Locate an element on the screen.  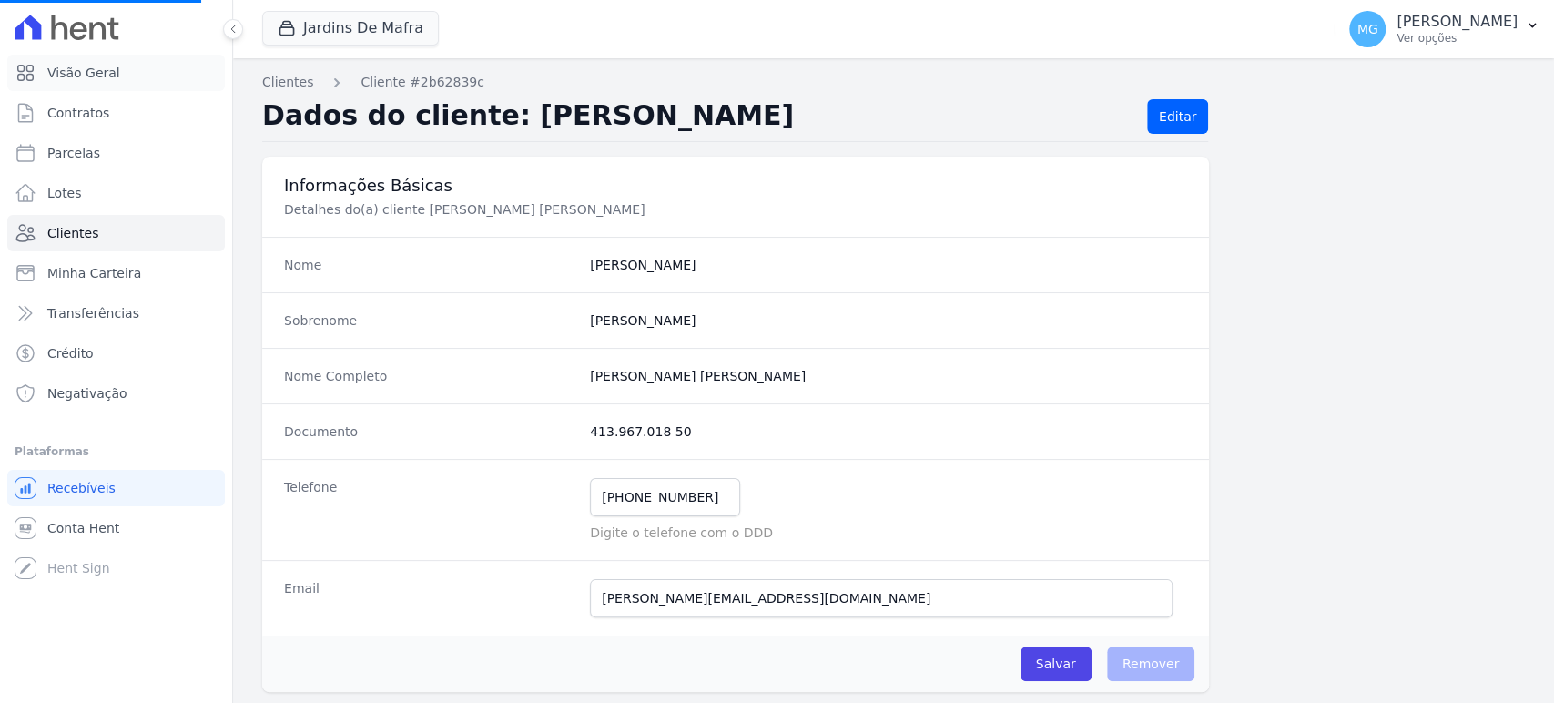
a: Visão Geral is located at coordinates (116, 73).